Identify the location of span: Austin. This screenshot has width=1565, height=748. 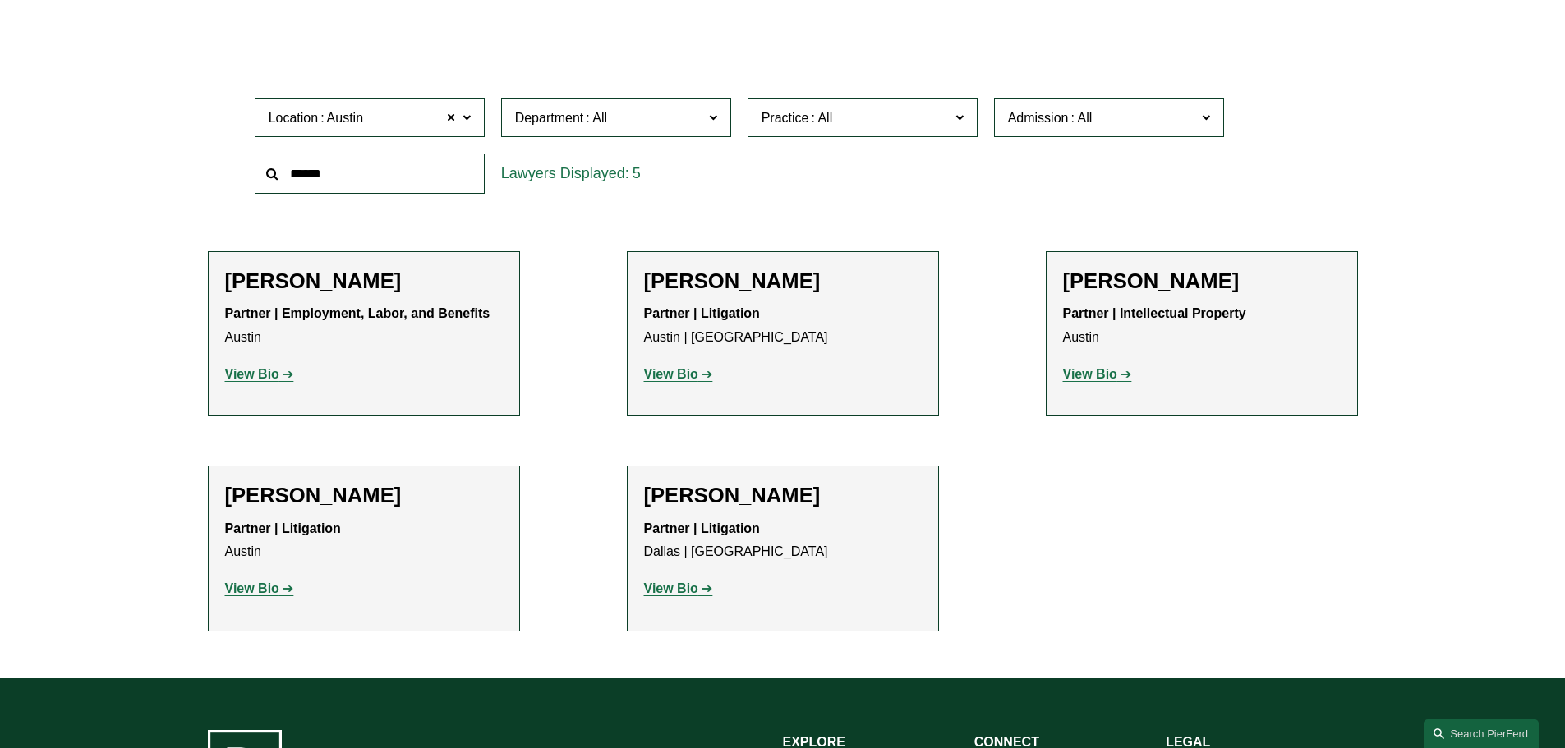
(345, 118).